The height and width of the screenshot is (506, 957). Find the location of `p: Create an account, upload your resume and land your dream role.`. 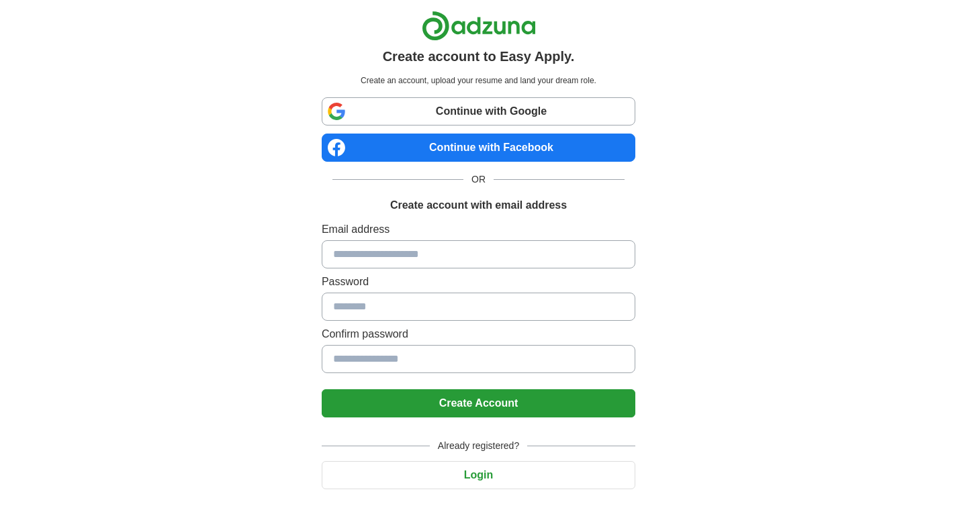

p: Create an account, upload your resume and land your dream role. is located at coordinates (478, 81).